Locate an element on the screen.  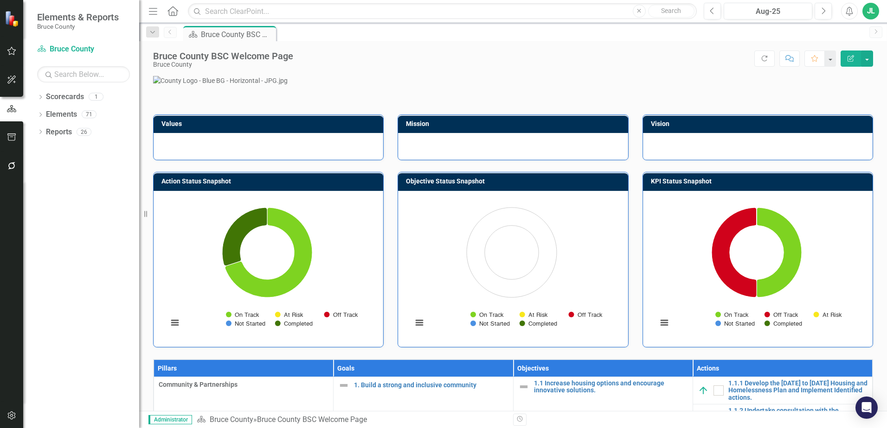
button: Search is located at coordinates (671, 11).